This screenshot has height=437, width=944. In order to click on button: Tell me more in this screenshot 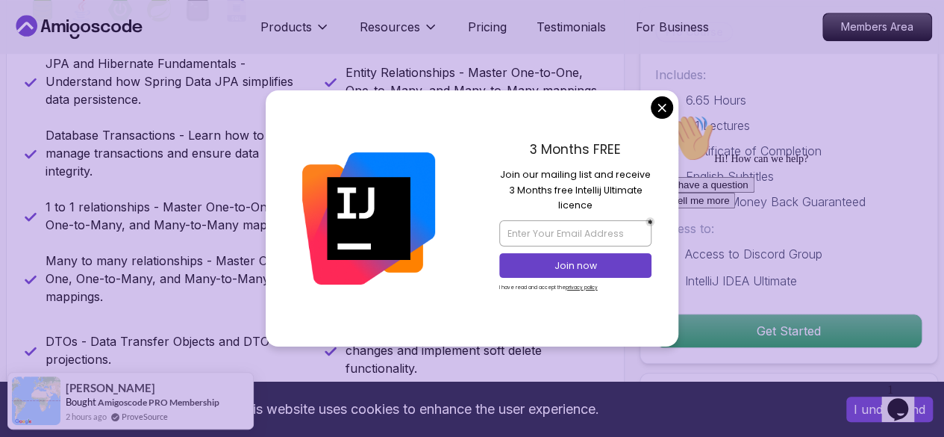, I will do `click(40, 92)`.